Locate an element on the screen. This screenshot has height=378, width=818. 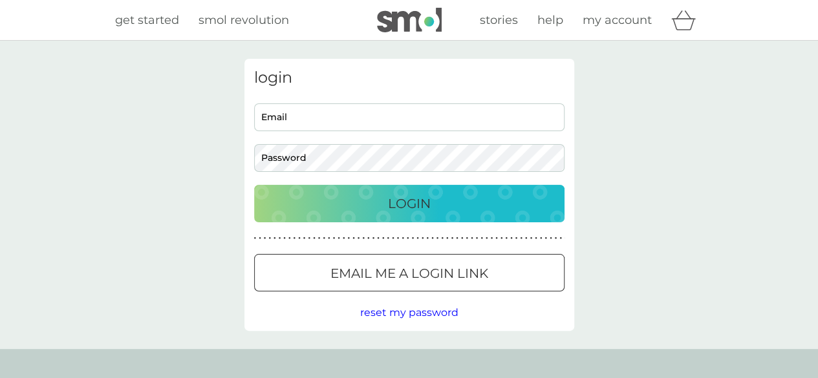
span: stories is located at coordinates (499, 20).